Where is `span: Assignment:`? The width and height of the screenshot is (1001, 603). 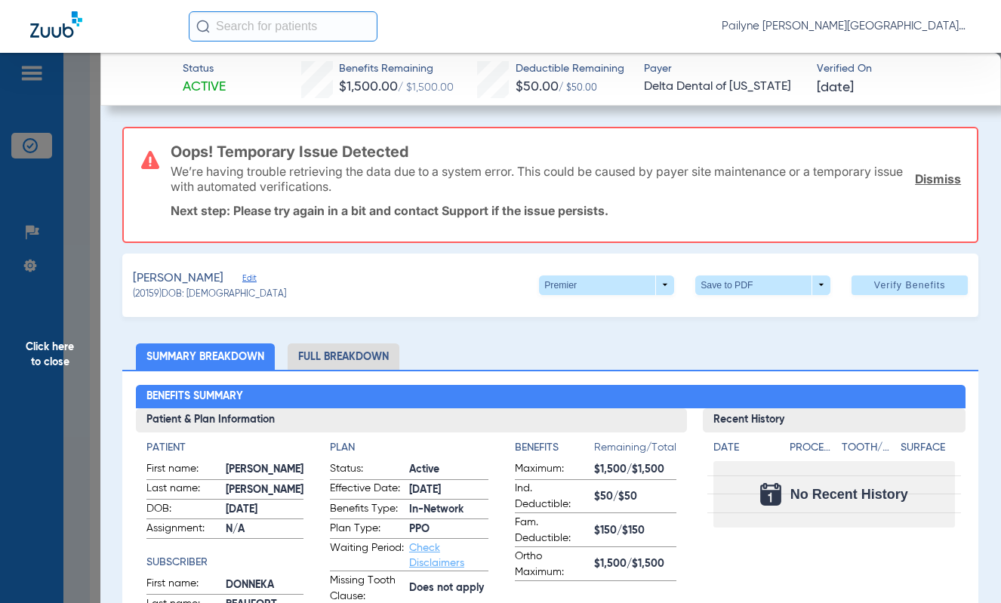 span: Assignment: is located at coordinates (183, 530).